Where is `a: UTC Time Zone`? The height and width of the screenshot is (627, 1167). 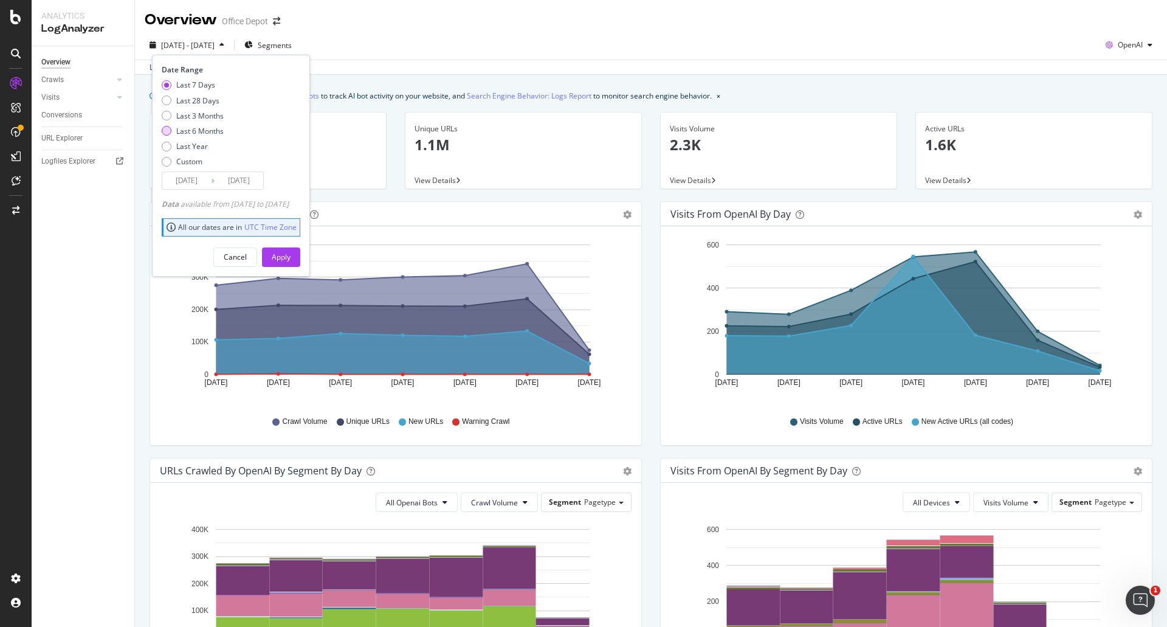 a: UTC Time Zone is located at coordinates (271, 227).